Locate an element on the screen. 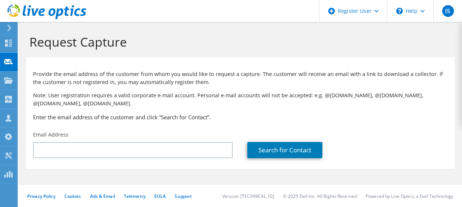  h3: Enter the email address of the customer and click “Search for Contact”. is located at coordinates (240, 117).